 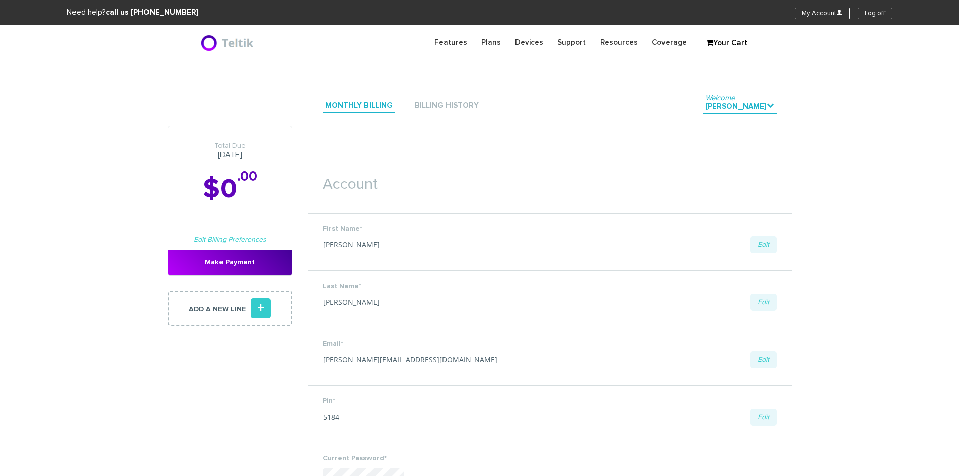 What do you see at coordinates (875, 13) in the screenshot?
I see `a: Log off` at bounding box center [875, 13].